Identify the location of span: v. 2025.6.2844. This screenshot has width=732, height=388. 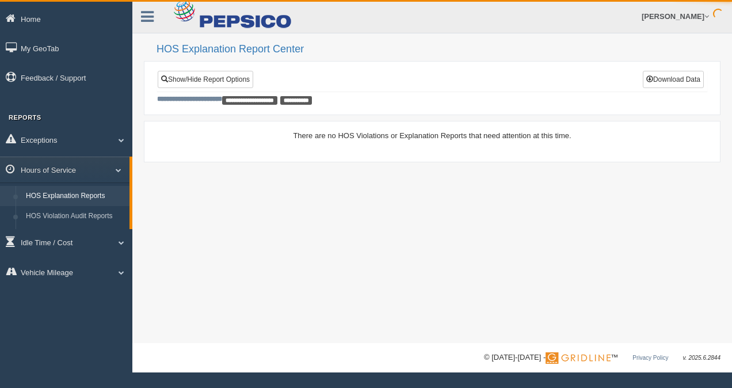
(701, 357).